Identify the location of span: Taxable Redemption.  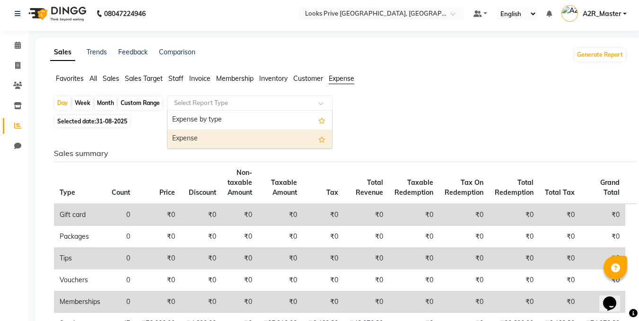
(414, 187).